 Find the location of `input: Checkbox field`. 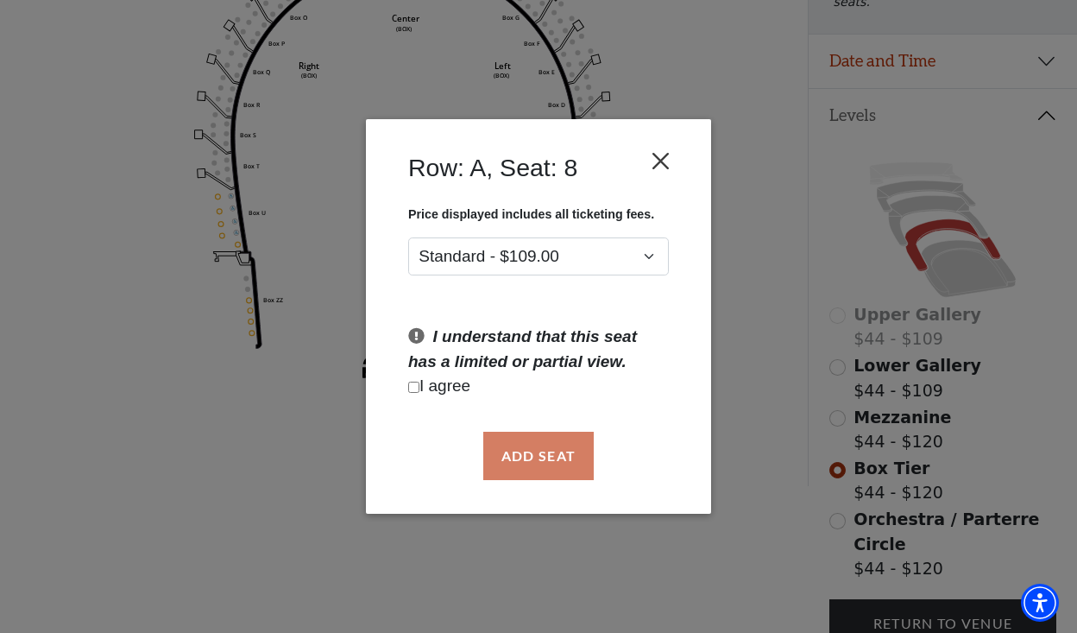

input: Checkbox field is located at coordinates (414, 387).